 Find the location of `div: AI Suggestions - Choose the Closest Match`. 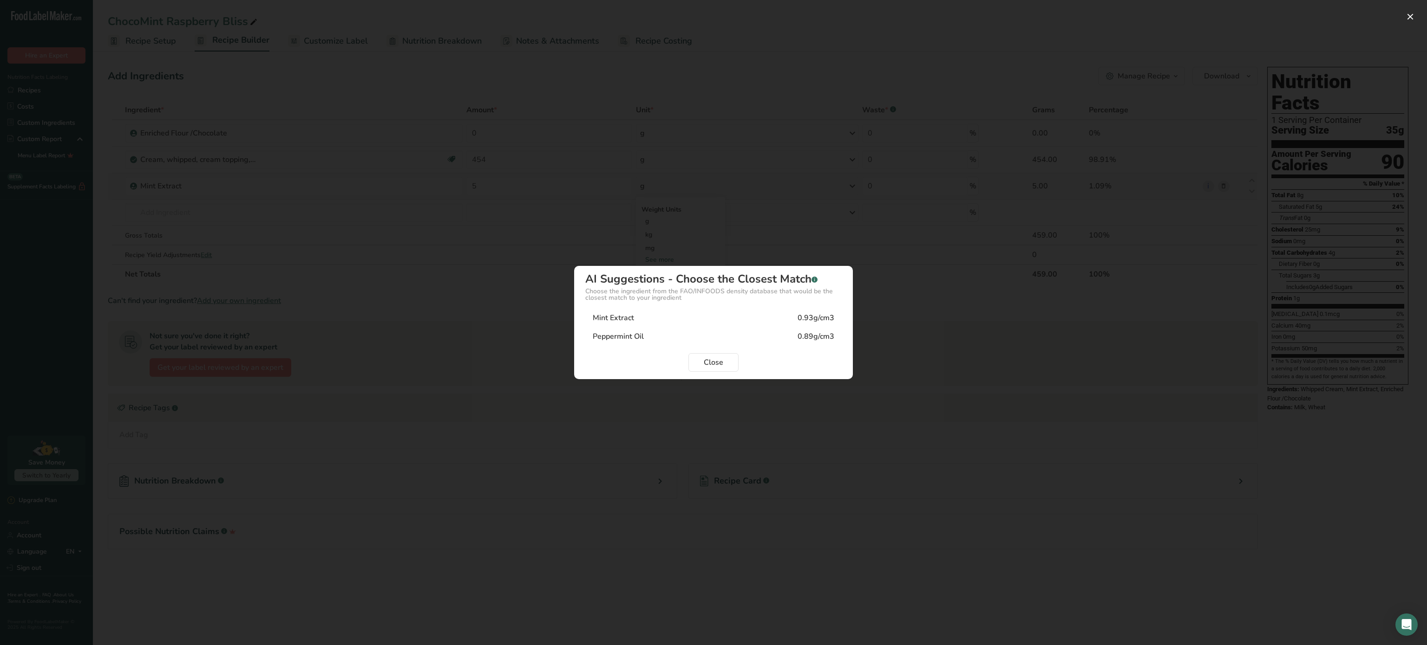

div: AI Suggestions - Choose the Closest Match is located at coordinates (713, 279).